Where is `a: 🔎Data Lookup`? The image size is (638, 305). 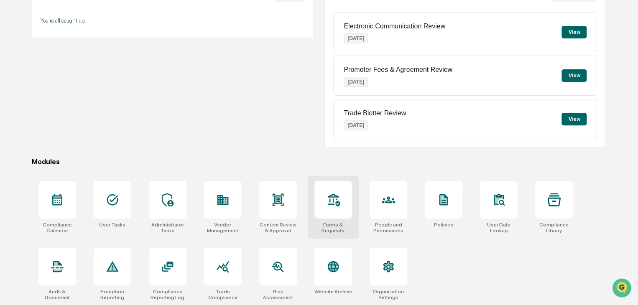
a: 🔎Data Lookup is located at coordinates (30, 125).